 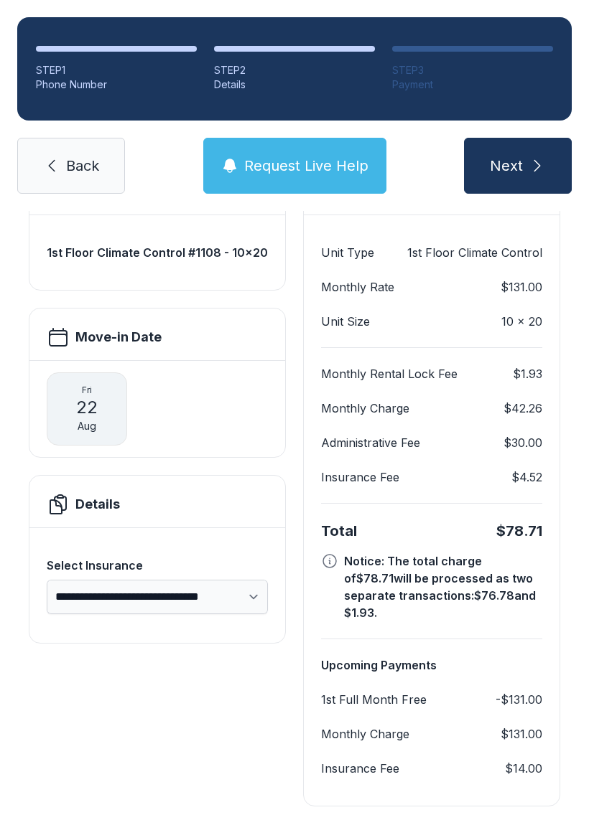 I want to click on h3: Upcoming Payments, so click(x=431, y=665).